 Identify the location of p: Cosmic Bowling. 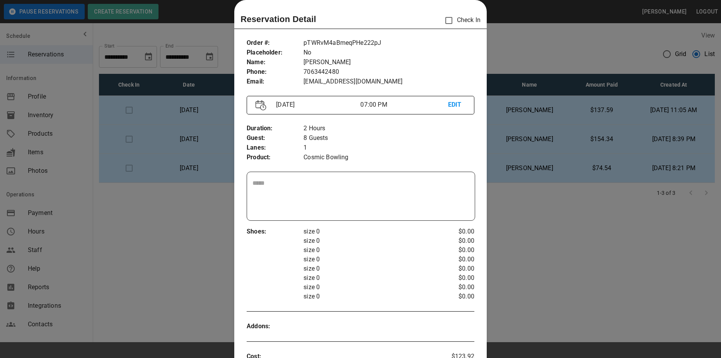
(389, 157).